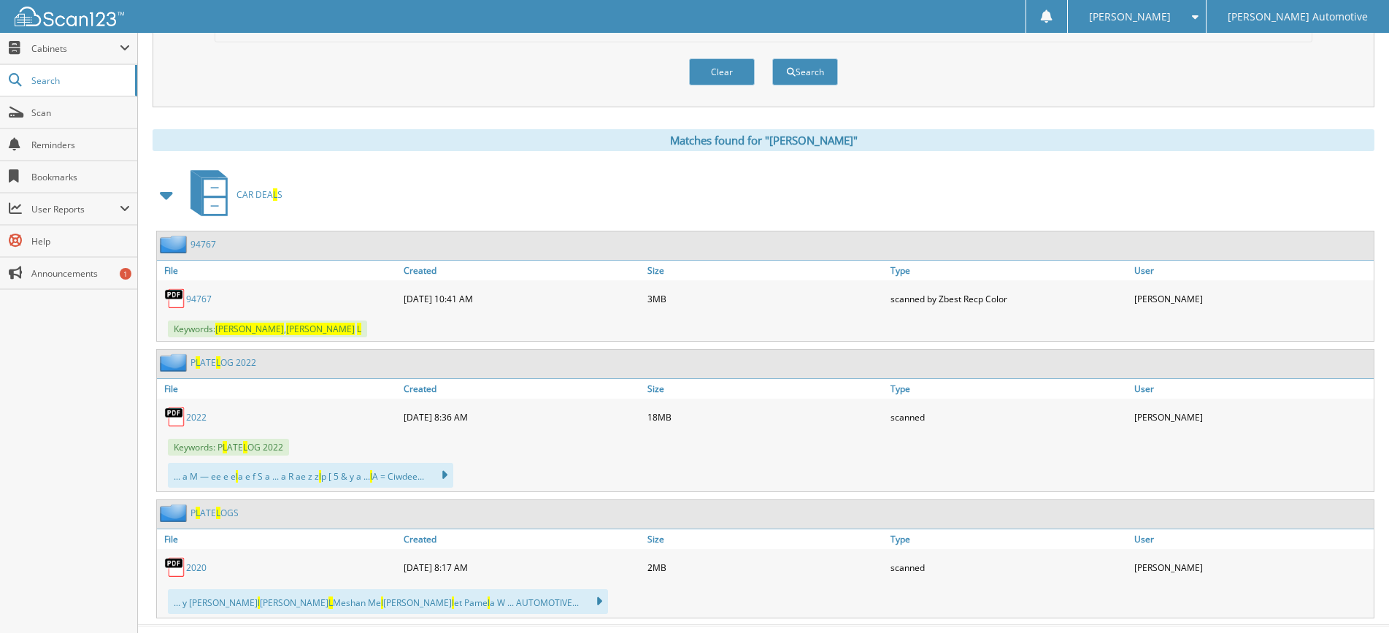 The width and height of the screenshot is (1389, 633). Describe the element at coordinates (259, 194) in the screenshot. I see `span: CAR DEA S` at that location.